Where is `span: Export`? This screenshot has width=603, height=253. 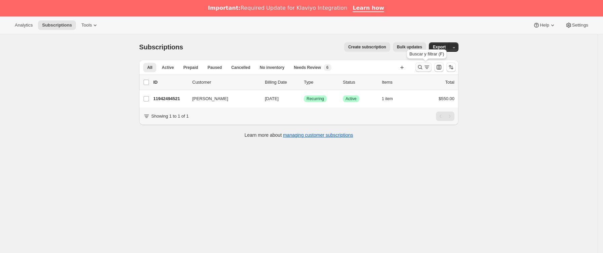
span: Export is located at coordinates (439, 47).